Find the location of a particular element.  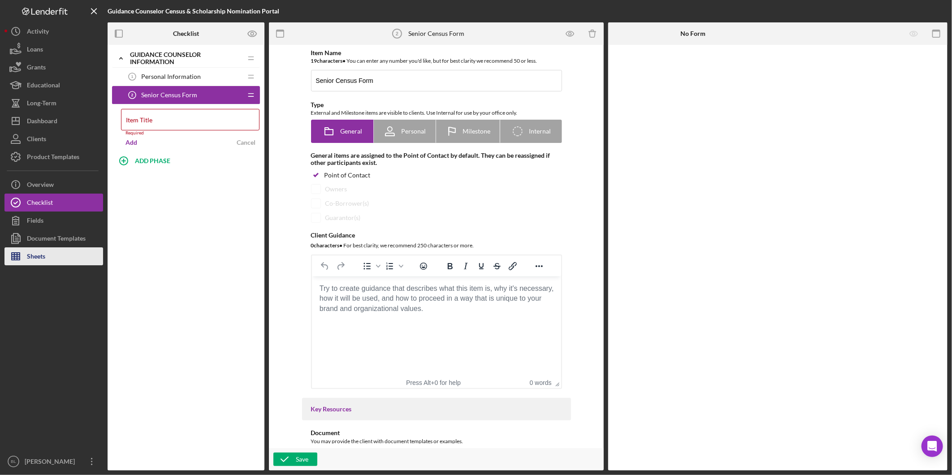

button: Underline is located at coordinates (481, 266).